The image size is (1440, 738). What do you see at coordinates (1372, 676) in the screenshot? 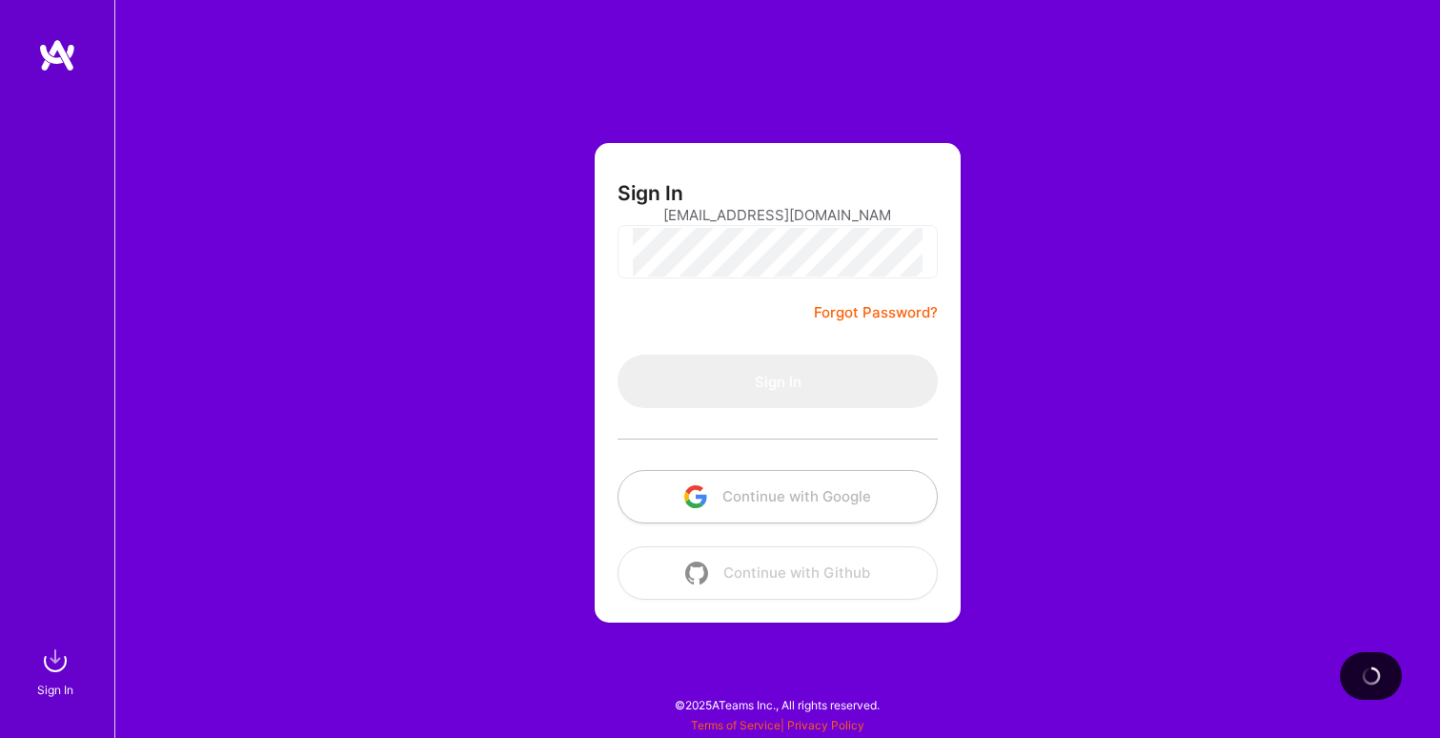
I see `img: loading` at bounding box center [1372, 676].